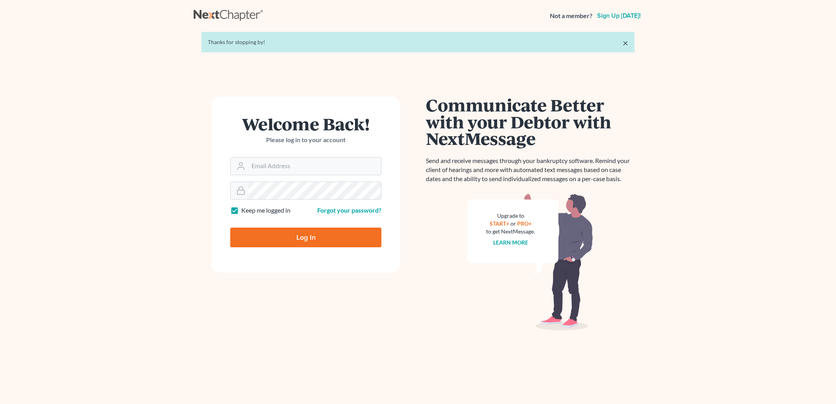 This screenshot has height=404, width=836. Describe the element at coordinates (314, 166) in the screenshot. I see `input: Email Address` at that location.